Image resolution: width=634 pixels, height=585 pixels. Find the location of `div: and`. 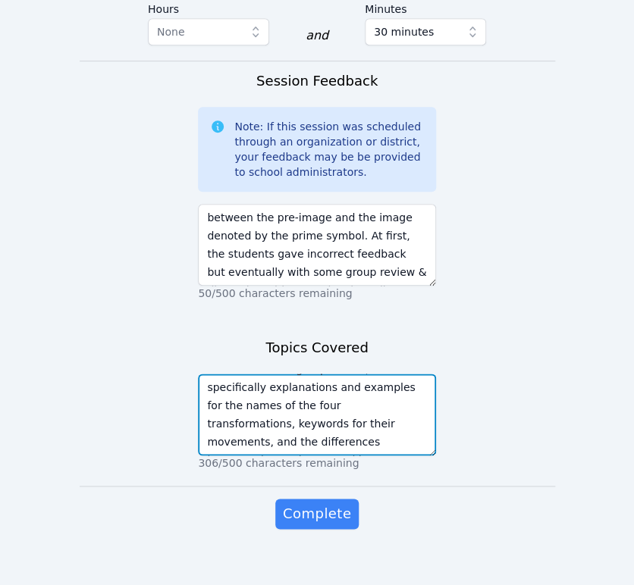

div: and is located at coordinates (317, 36).